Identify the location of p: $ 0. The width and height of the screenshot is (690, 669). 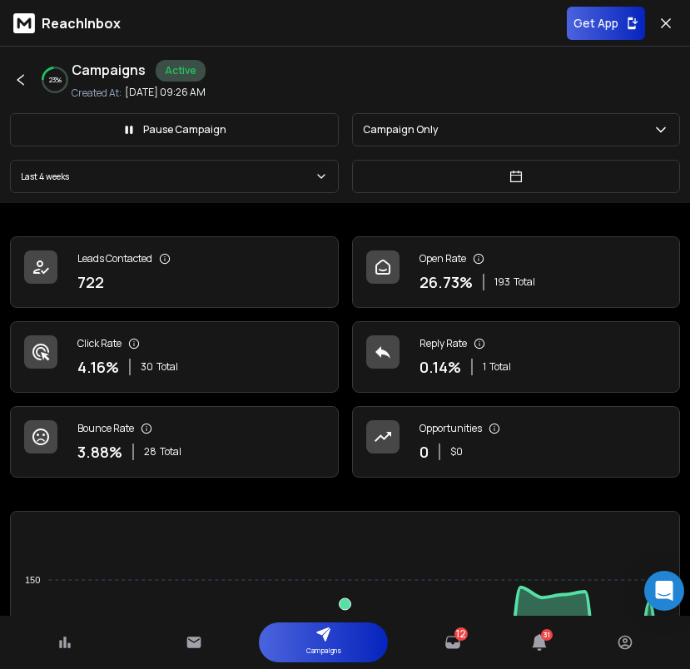
(456, 452).